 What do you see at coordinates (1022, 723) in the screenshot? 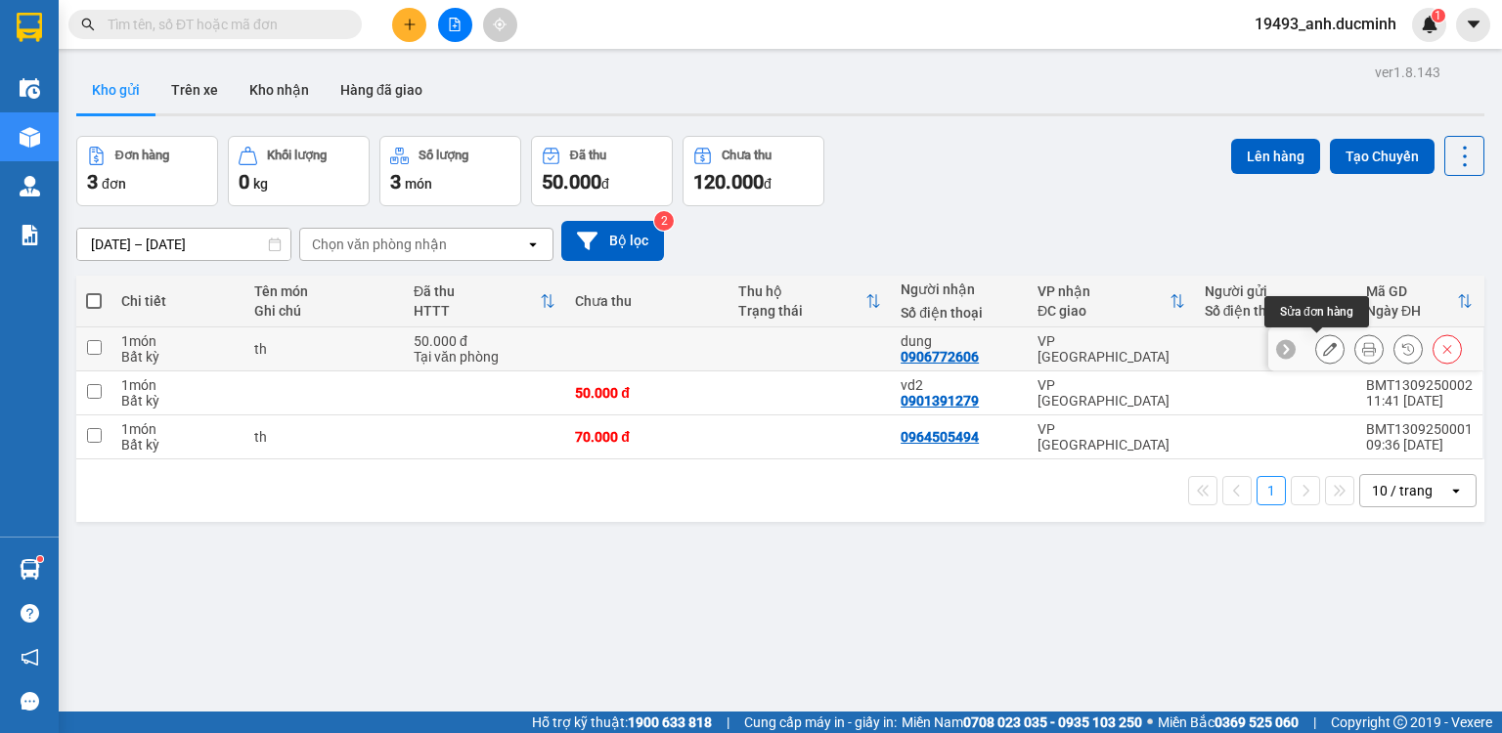
I see `span: Miền Nam` at bounding box center [1022, 723].